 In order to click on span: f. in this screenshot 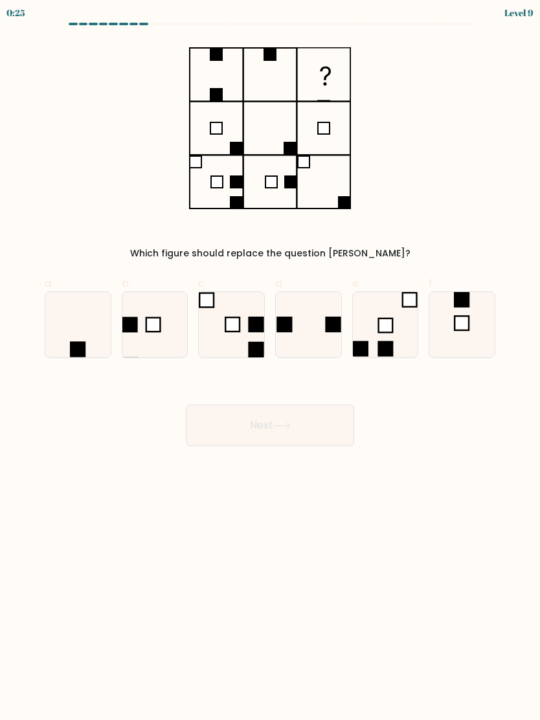, I will do `click(431, 283)`.